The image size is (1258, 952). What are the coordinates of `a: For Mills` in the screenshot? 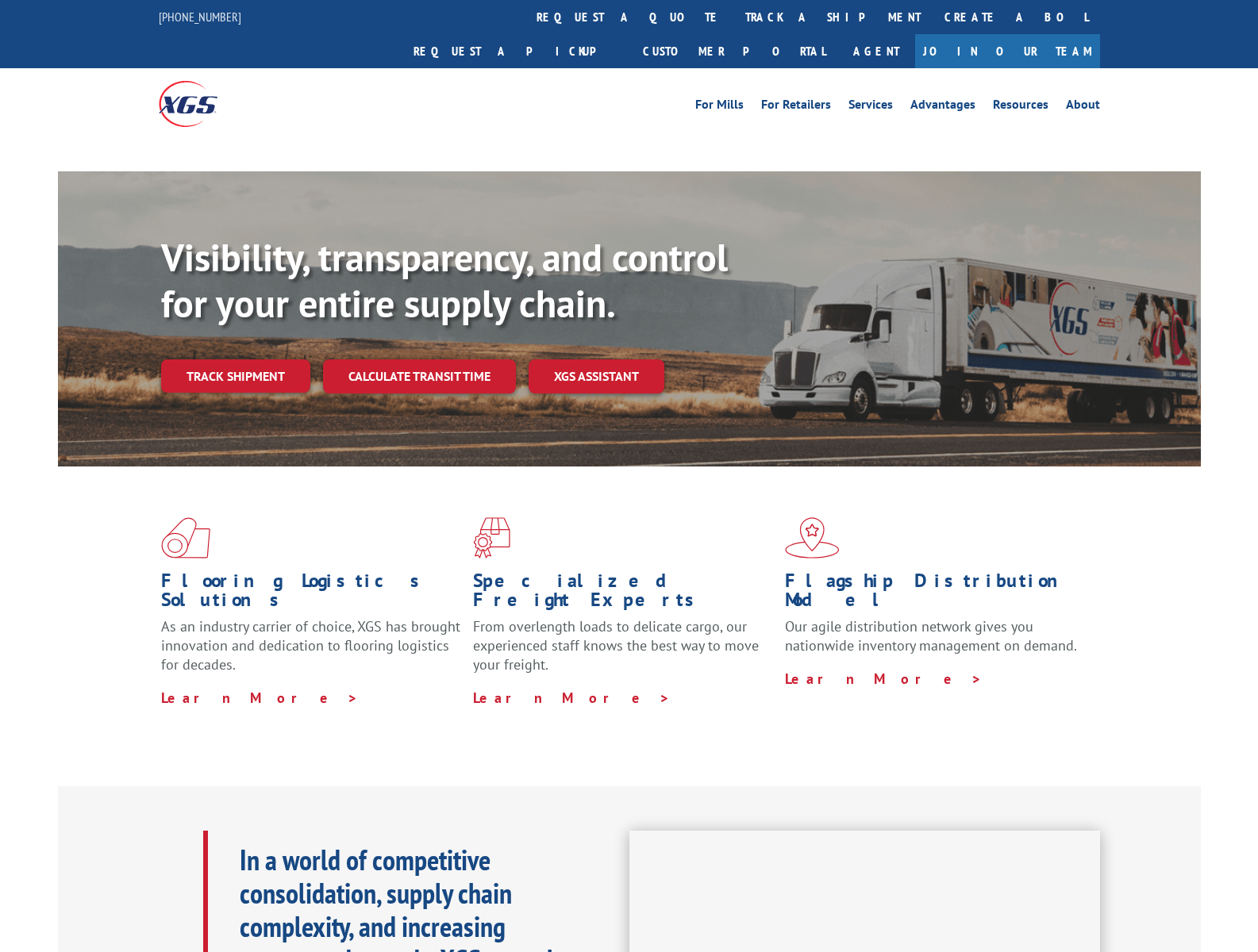 It's located at (719, 107).